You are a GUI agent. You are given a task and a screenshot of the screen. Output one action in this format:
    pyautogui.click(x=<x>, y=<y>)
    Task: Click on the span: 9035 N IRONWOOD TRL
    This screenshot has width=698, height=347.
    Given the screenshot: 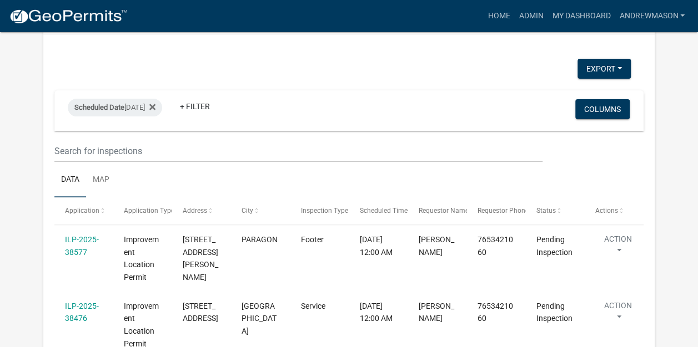 What is the action you would take?
    pyautogui.click(x=200, y=313)
    